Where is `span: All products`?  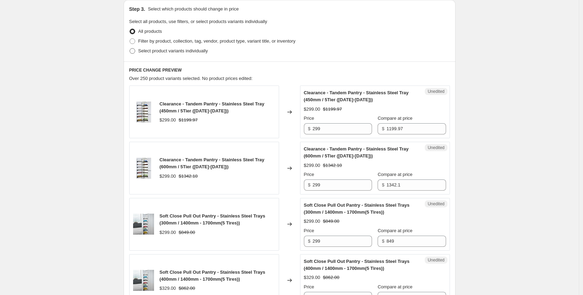 span: All products is located at coordinates (150, 31).